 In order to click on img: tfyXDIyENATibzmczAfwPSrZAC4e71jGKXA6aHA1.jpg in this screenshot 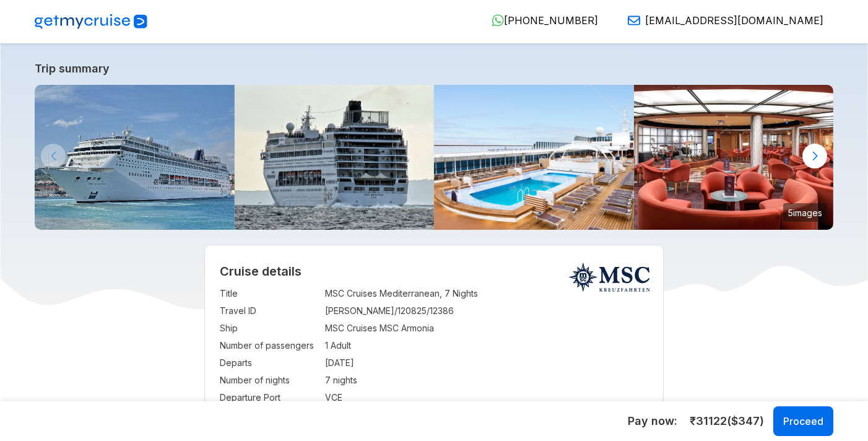, I will do `click(334, 157)`.